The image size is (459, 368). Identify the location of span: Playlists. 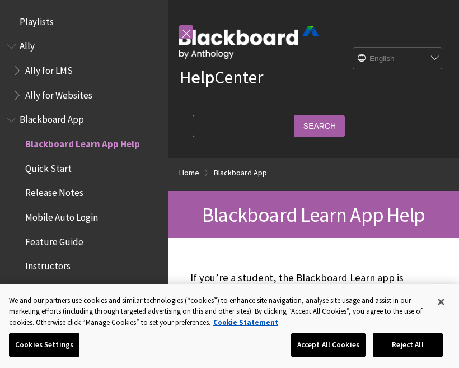
(36, 20).